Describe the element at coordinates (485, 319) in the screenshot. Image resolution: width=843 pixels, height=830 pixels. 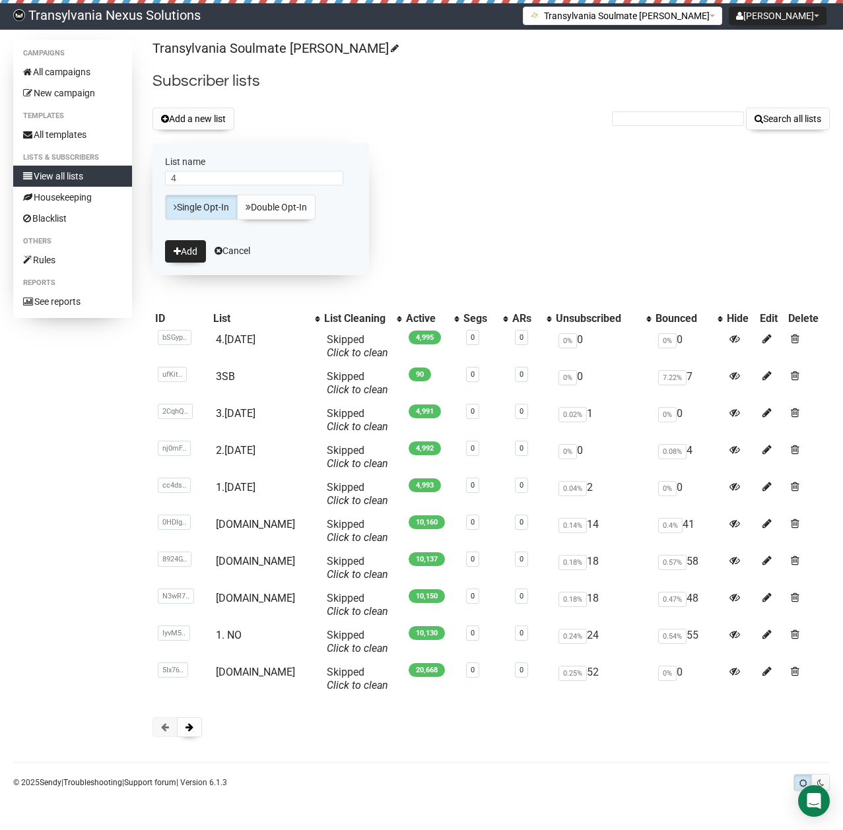
I see `th: Segs: No sort applied, activate to apply an ascending sort` at that location.